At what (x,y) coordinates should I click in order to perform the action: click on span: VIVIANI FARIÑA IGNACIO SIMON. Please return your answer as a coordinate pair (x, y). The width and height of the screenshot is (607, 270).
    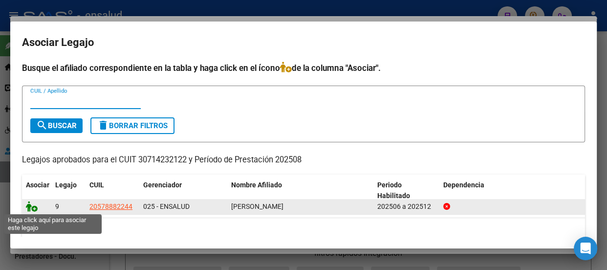
    Looking at the image, I should click on (257, 206).